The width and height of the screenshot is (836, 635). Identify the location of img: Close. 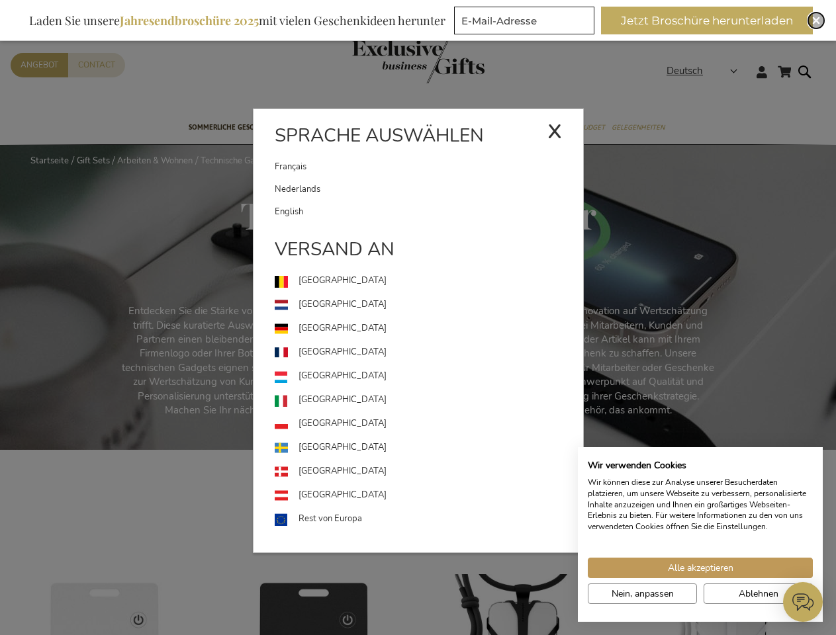
(816, 21).